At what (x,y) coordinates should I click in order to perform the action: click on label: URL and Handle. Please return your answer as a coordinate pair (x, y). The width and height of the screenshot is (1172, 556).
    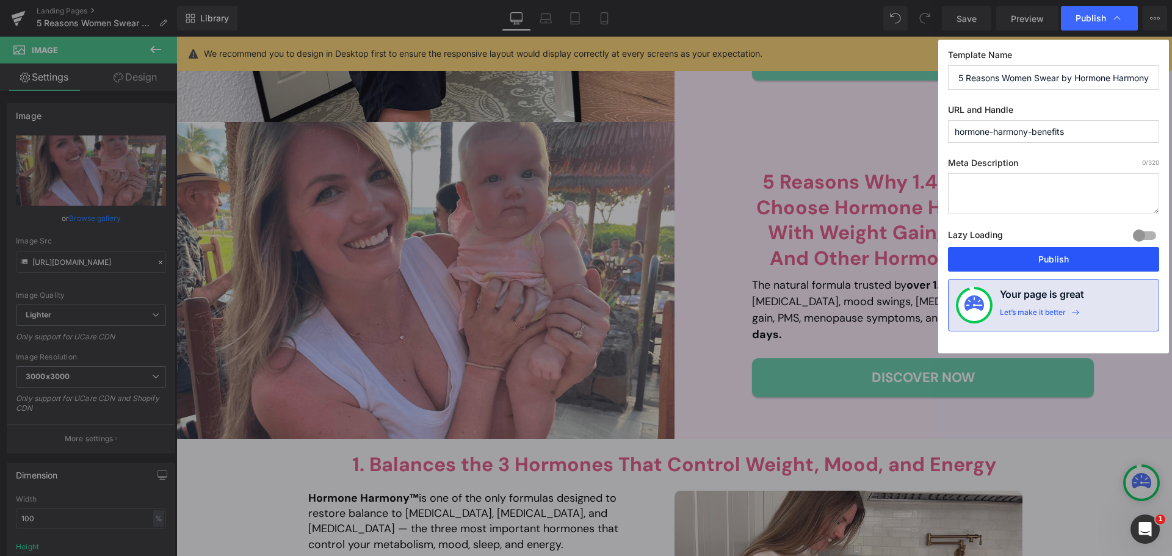
    Looking at the image, I should click on (1054, 112).